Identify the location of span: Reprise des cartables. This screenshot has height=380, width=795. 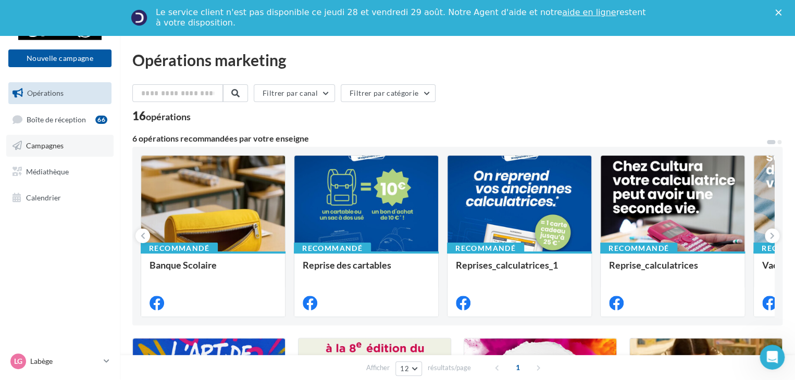
(347, 265).